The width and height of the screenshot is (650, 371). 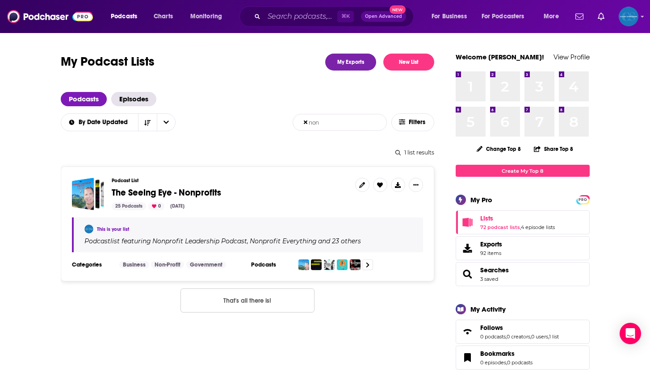 I want to click on a: Create My Top 8, so click(x=523, y=171).